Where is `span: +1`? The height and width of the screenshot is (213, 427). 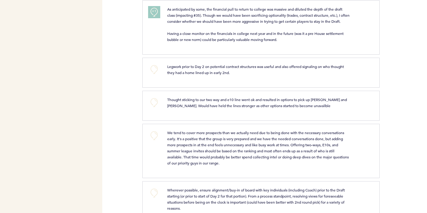
span: +1 is located at coordinates (154, 11).